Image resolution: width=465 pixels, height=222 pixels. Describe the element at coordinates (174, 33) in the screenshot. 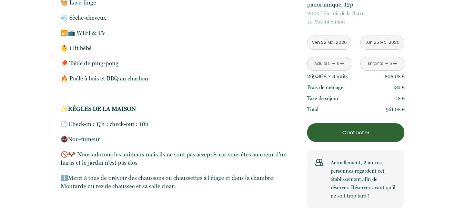

I see `p: 📶📺 WIFI & TV` at that location.